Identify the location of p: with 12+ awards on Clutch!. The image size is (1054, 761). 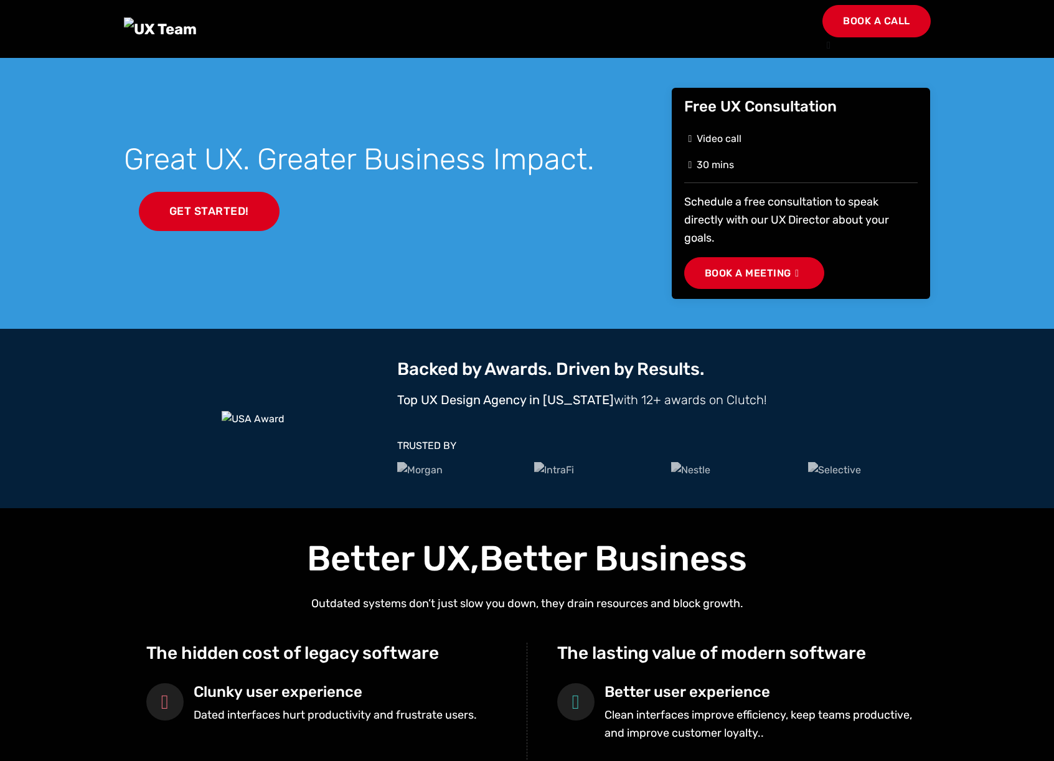
(664, 400).